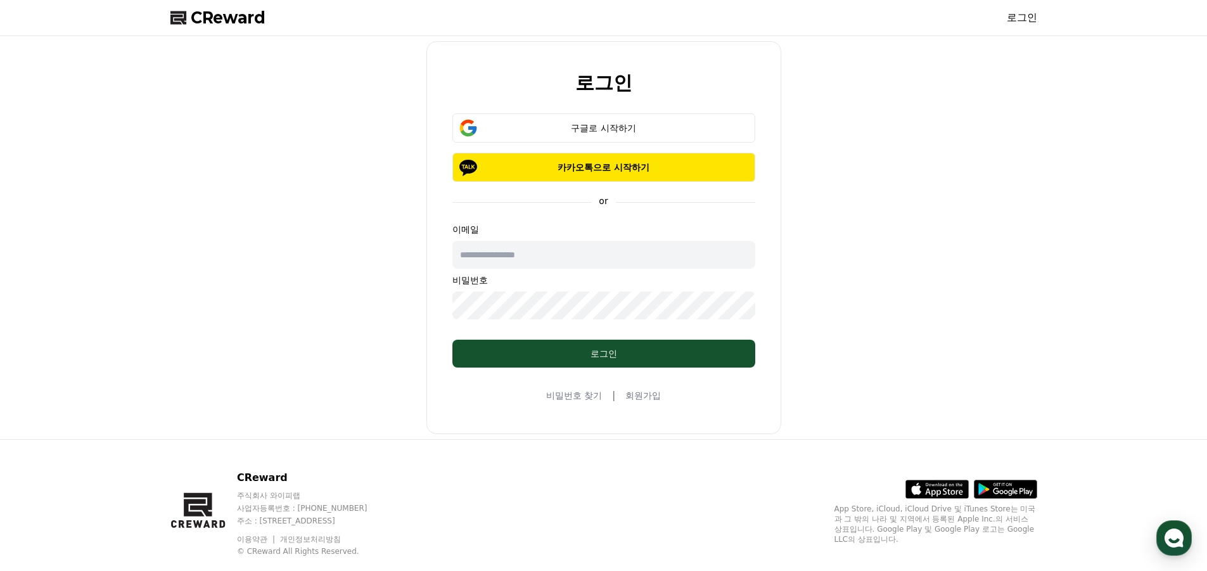 This screenshot has width=1207, height=571. Describe the element at coordinates (604, 229) in the screenshot. I see `p: 이메일` at that location.